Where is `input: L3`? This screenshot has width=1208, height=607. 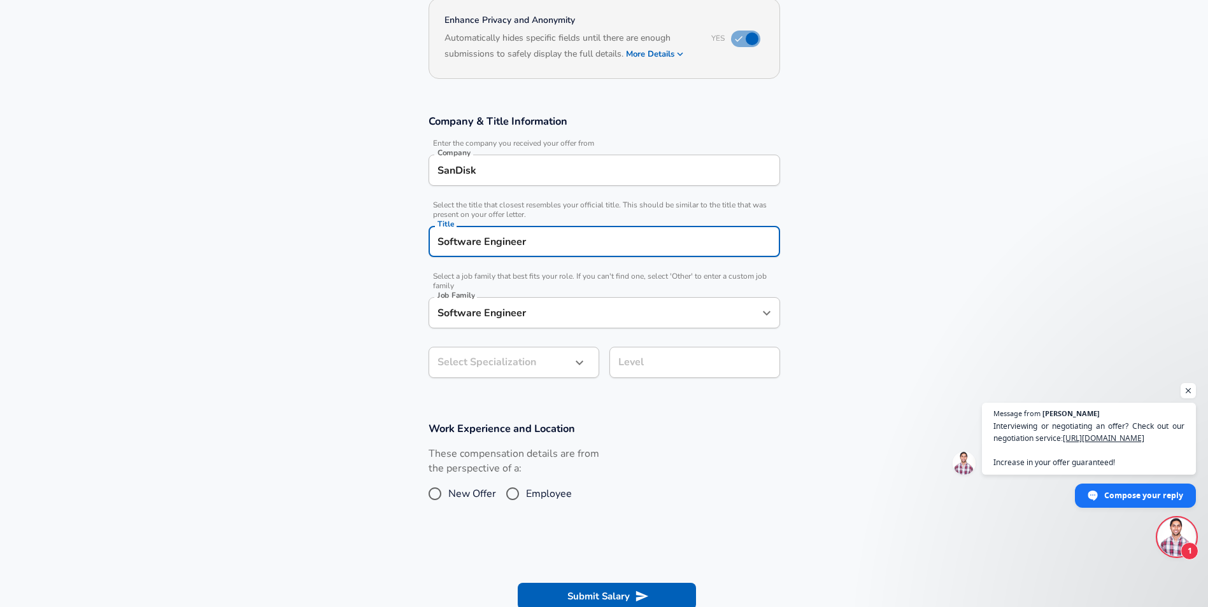 input: L3 is located at coordinates (695, 362).